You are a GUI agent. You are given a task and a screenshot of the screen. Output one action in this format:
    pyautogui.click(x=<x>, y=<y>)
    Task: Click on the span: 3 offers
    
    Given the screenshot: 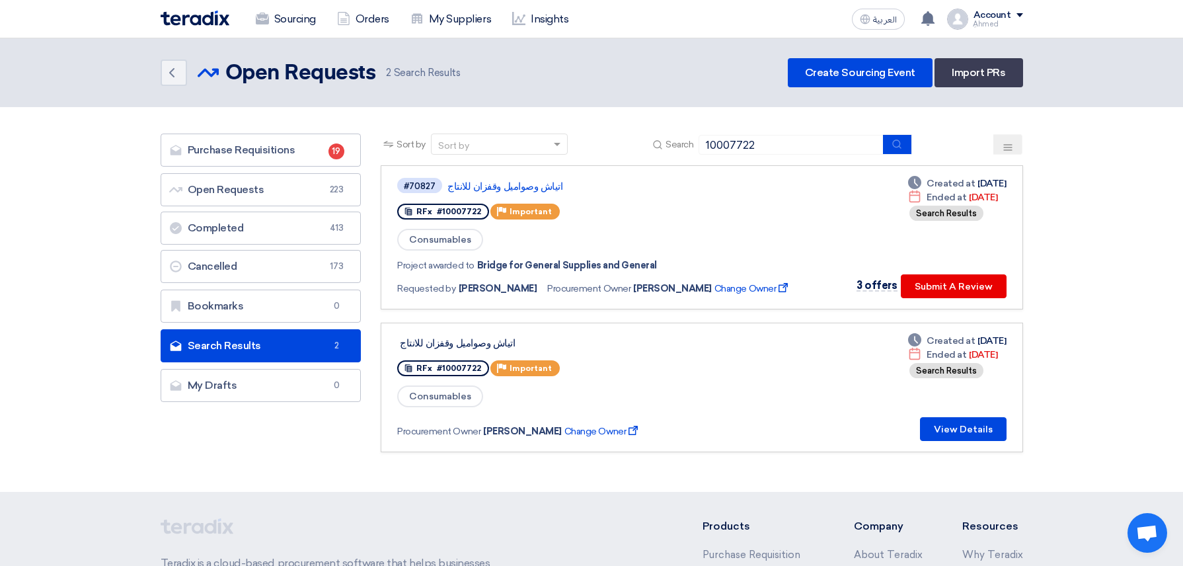 What is the action you would take?
    pyautogui.click(x=876, y=285)
    